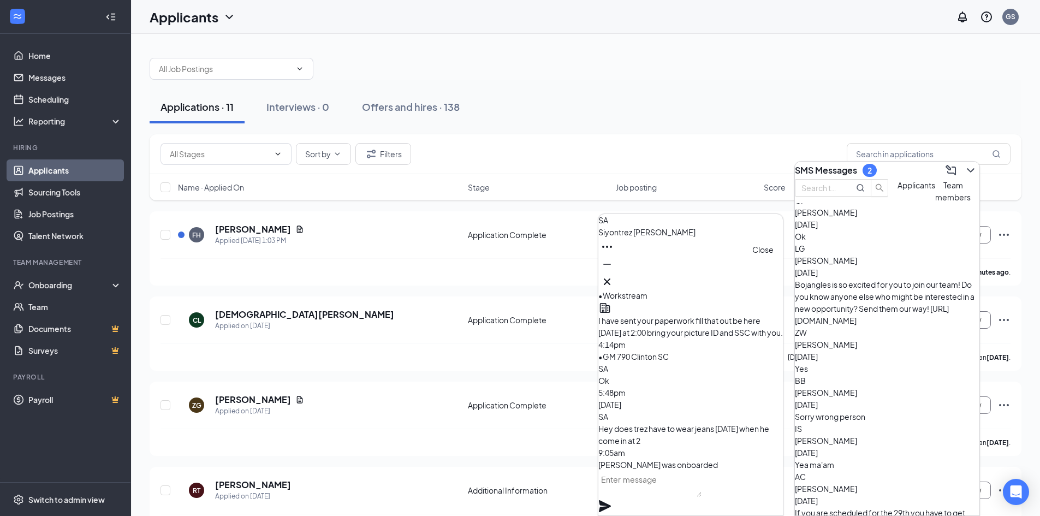 The image size is (1040, 516). What do you see at coordinates (197, 320) in the screenshot?
I see `div: CL` at bounding box center [197, 320].